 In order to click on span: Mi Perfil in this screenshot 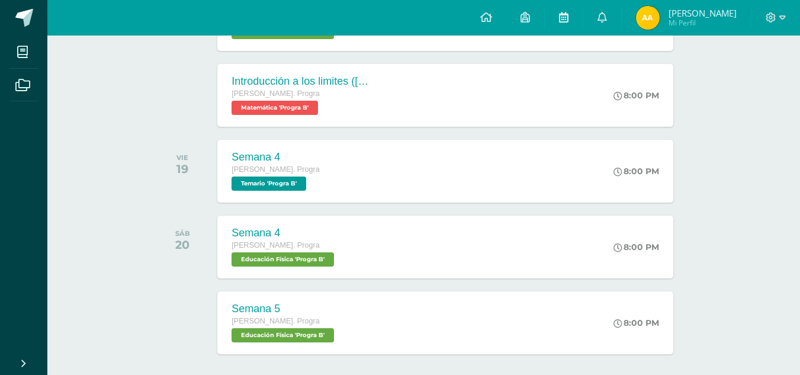, I will do `click(702, 22)`.